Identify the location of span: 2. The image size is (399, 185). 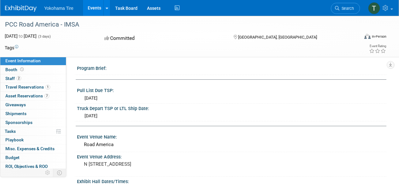
(19, 78).